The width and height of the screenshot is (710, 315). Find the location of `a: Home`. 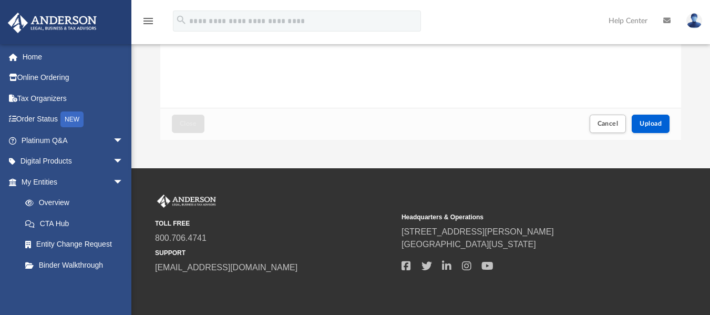

a: Home is located at coordinates (73, 57).